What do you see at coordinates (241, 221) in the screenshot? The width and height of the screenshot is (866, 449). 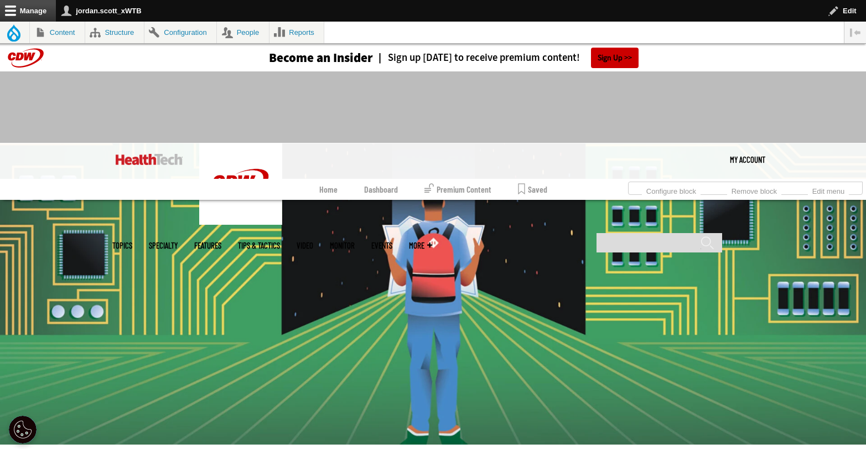 I see `a: CDW` at bounding box center [241, 221].